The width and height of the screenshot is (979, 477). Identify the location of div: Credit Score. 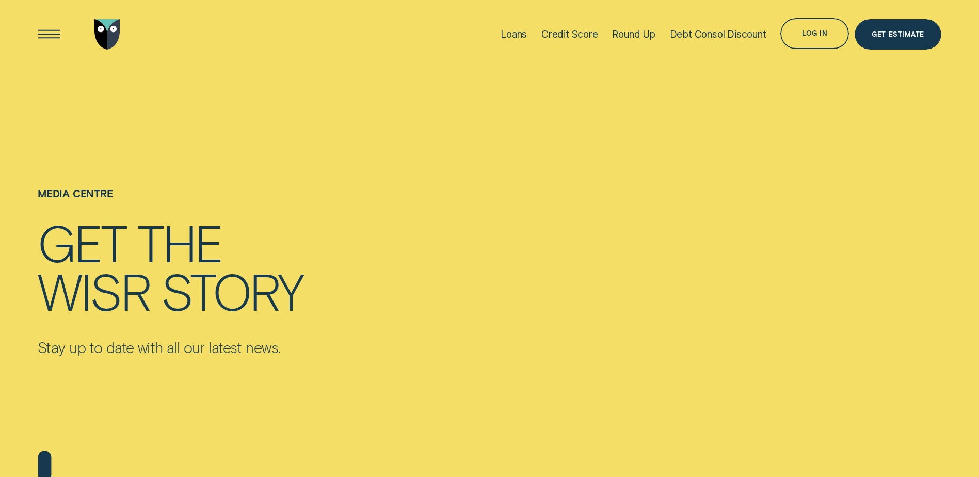
(570, 34).